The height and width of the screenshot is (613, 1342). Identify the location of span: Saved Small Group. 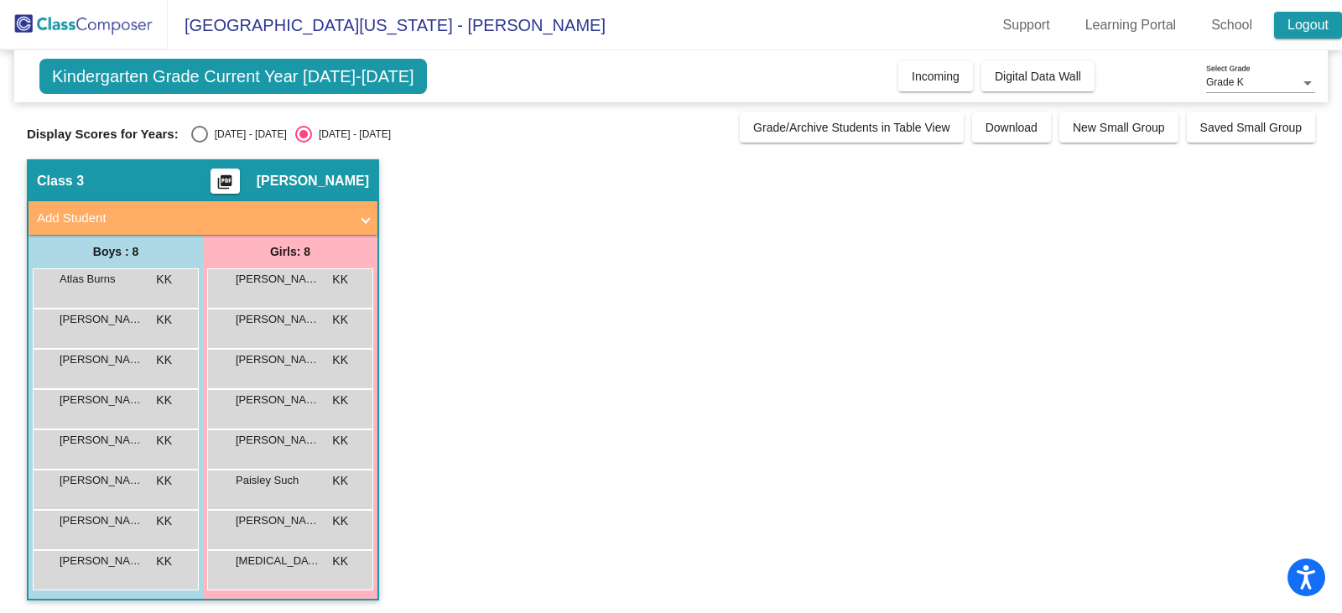
(1250, 127).